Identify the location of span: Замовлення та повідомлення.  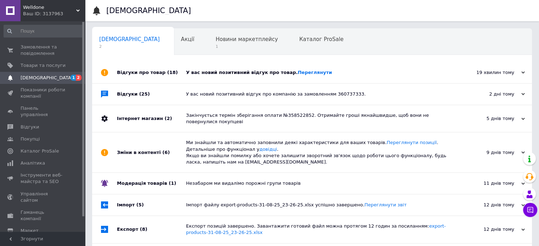
(43, 50).